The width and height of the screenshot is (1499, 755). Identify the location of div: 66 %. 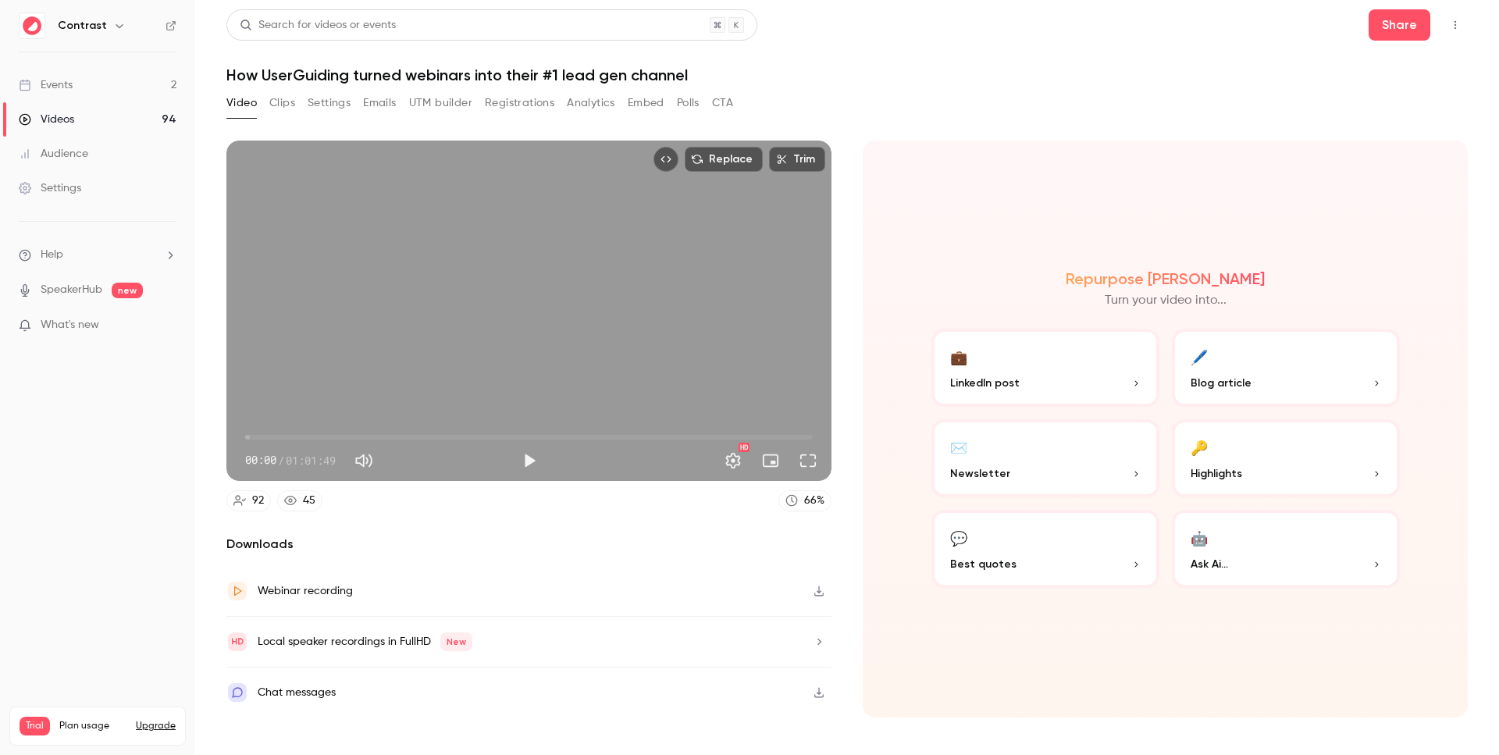
(814, 500).